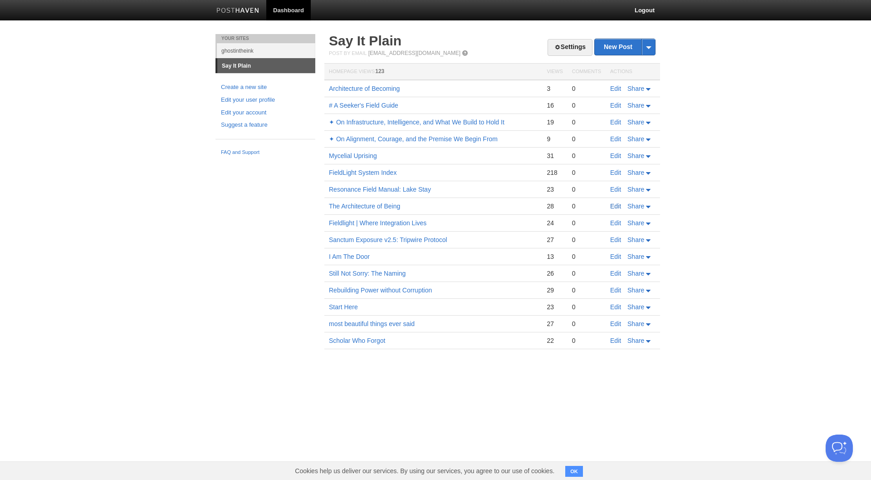 The image size is (871, 480). I want to click on a: ✦ On Alignment, Courage, and the Premise We Begin From, so click(413, 139).